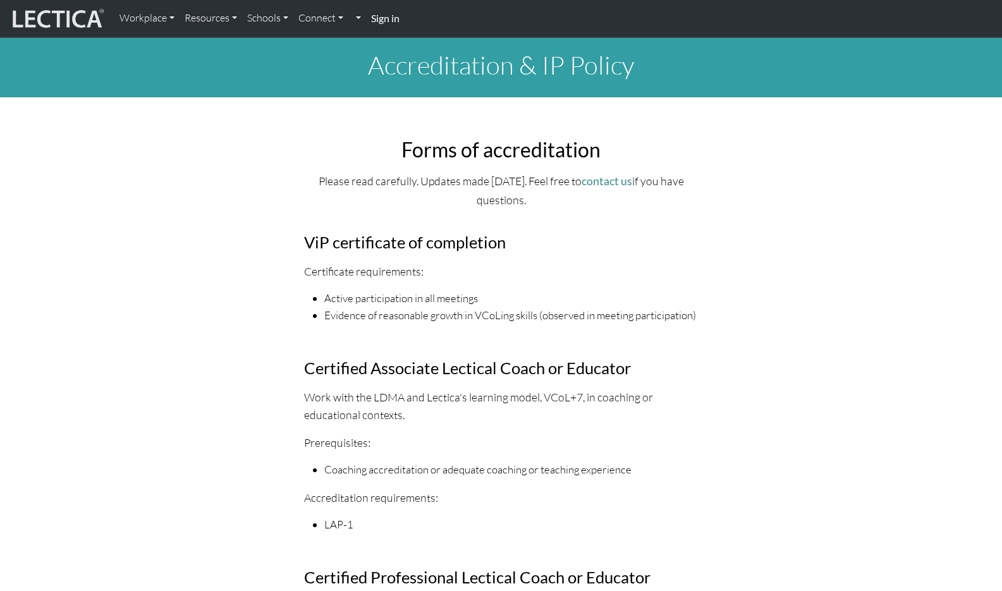  Describe the element at coordinates (320, 18) in the screenshot. I see `a: Connect` at that location.